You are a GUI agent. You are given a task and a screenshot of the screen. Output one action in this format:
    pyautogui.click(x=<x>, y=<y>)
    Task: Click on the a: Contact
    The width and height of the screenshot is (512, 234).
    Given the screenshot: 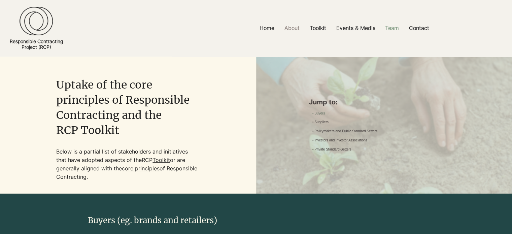 What is the action you would take?
    pyautogui.click(x=419, y=28)
    